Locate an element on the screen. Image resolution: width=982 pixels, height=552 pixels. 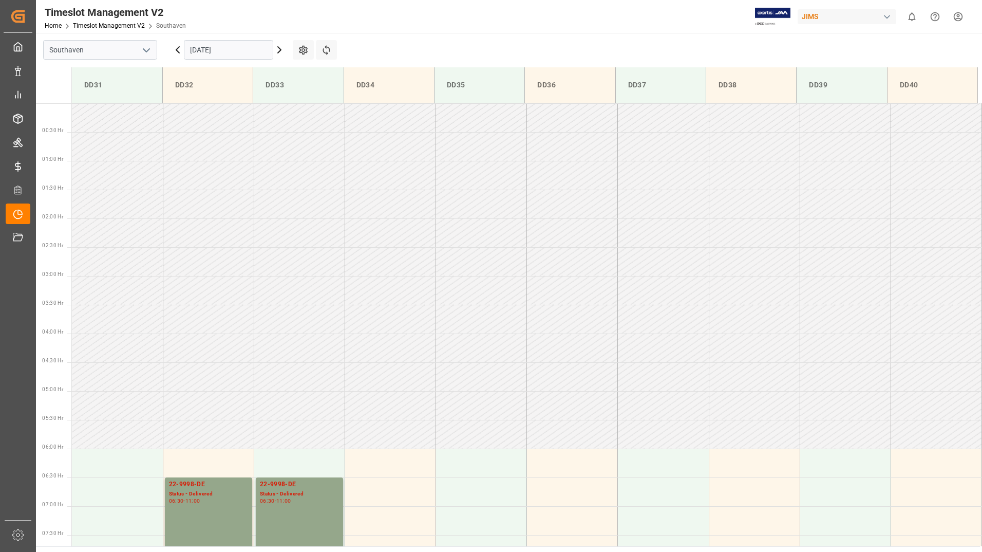
a: Timeslot Management V2 is located at coordinates (109, 26).